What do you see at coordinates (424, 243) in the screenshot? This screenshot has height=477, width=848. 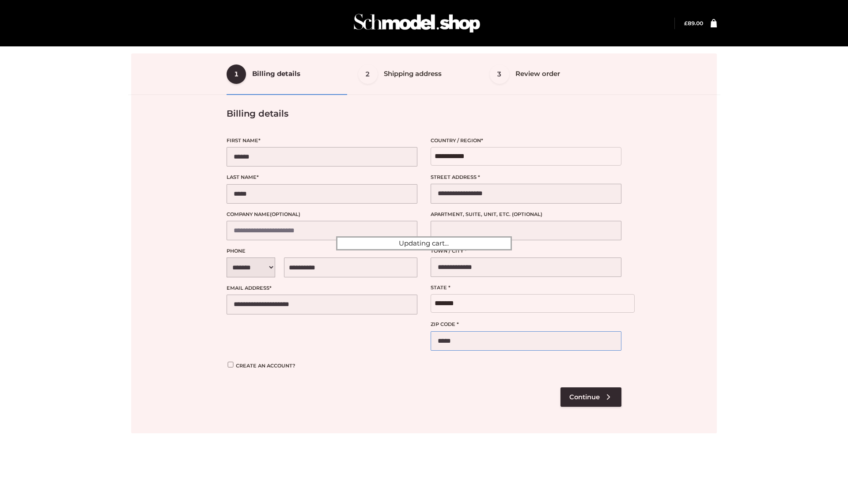 I see `div: Updating cart...` at bounding box center [424, 243].